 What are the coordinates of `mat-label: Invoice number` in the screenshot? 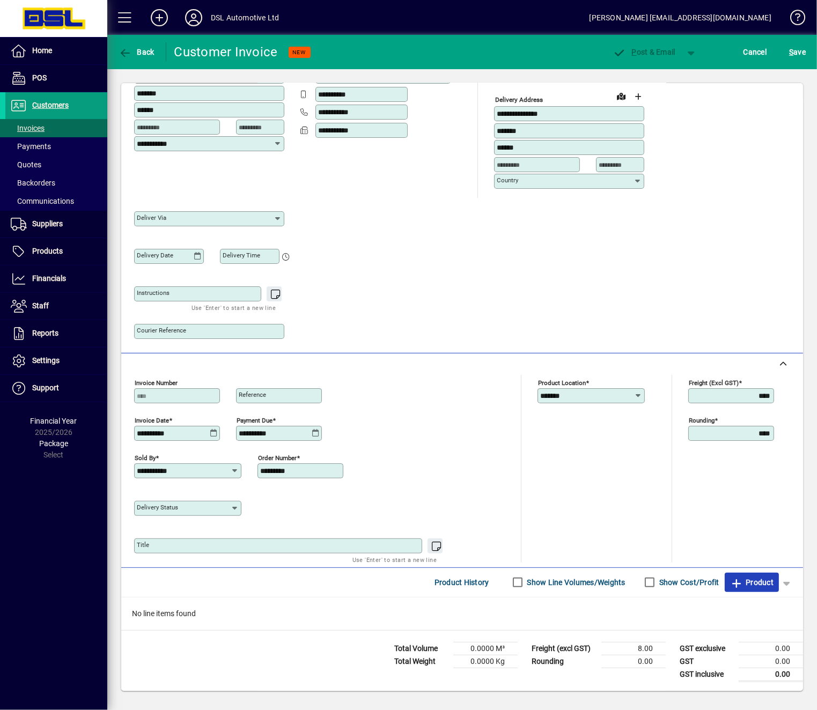 It's located at (156, 382).